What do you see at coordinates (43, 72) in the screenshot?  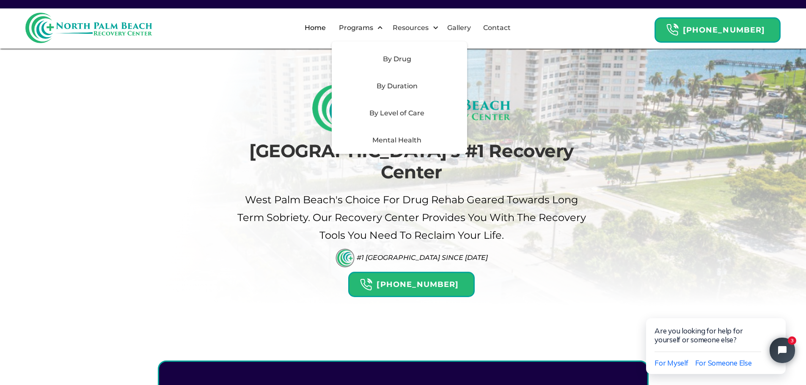 I see `button: For Myself` at bounding box center [43, 72].